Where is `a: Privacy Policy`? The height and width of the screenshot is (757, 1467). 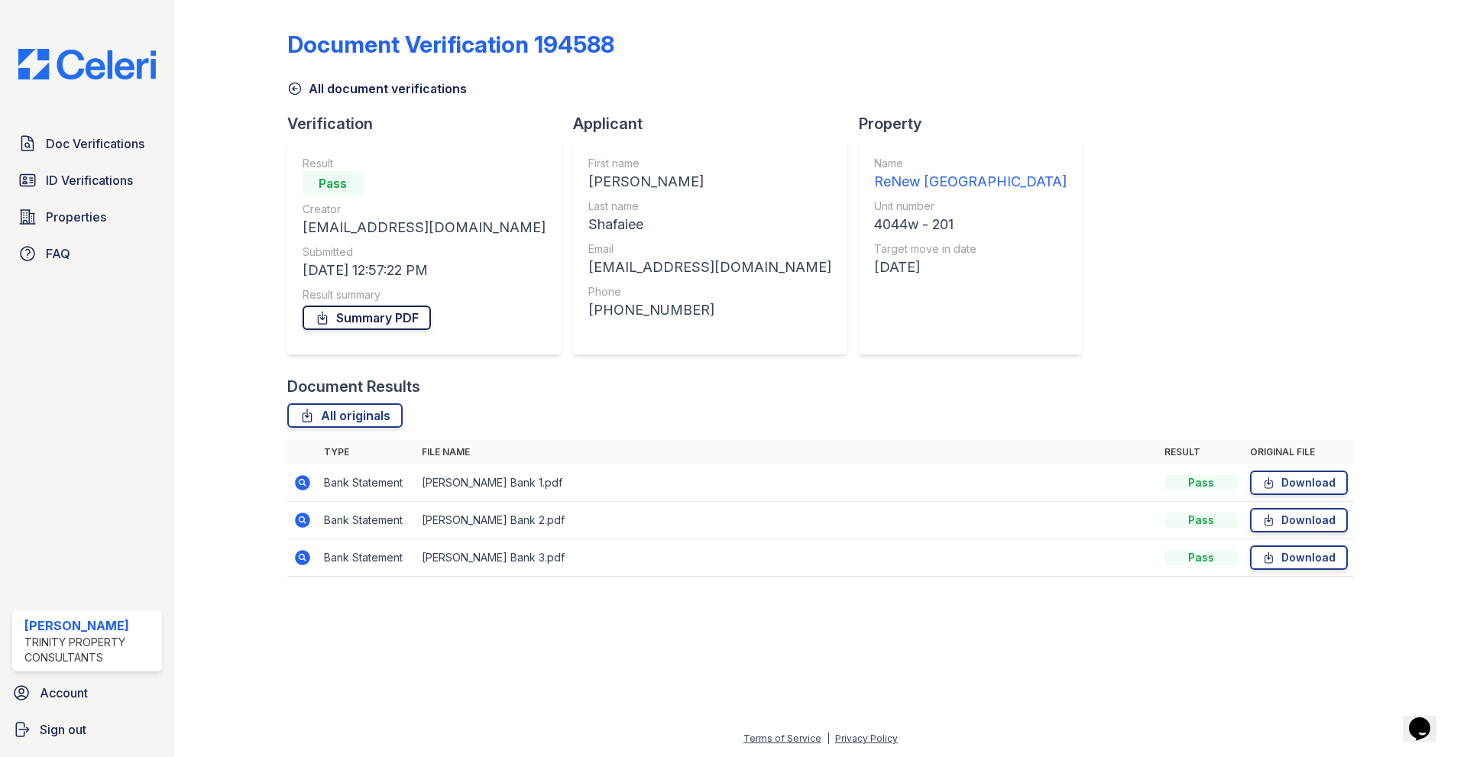 a: Privacy Policy is located at coordinates (866, 738).